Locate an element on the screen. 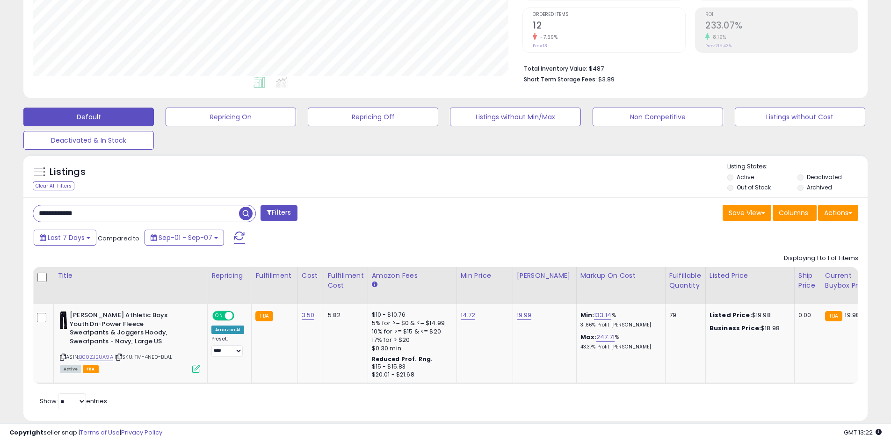 This screenshot has width=891, height=442. button: Repricing Off is located at coordinates (373, 117).